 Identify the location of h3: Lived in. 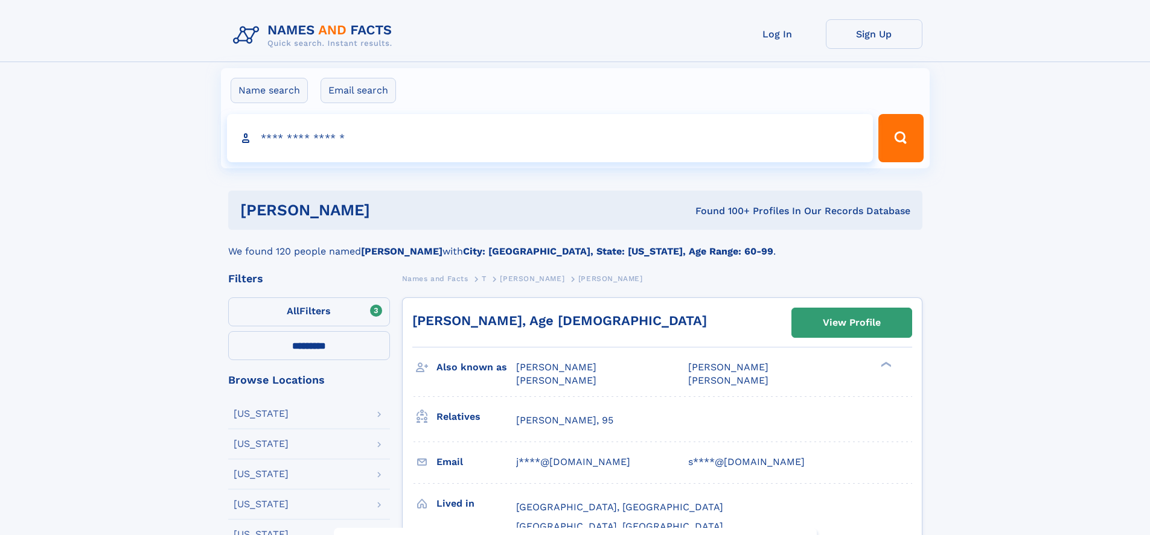
(476, 504).